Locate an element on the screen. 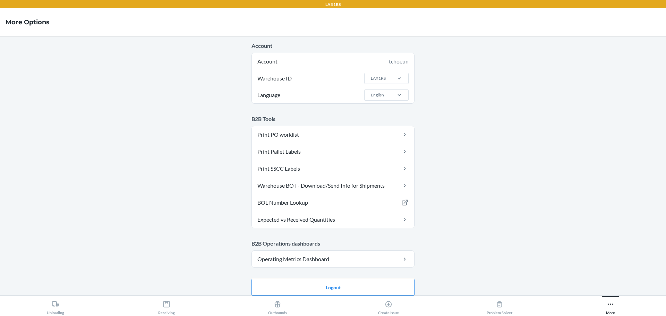  div: Create Issue is located at coordinates (388, 306).